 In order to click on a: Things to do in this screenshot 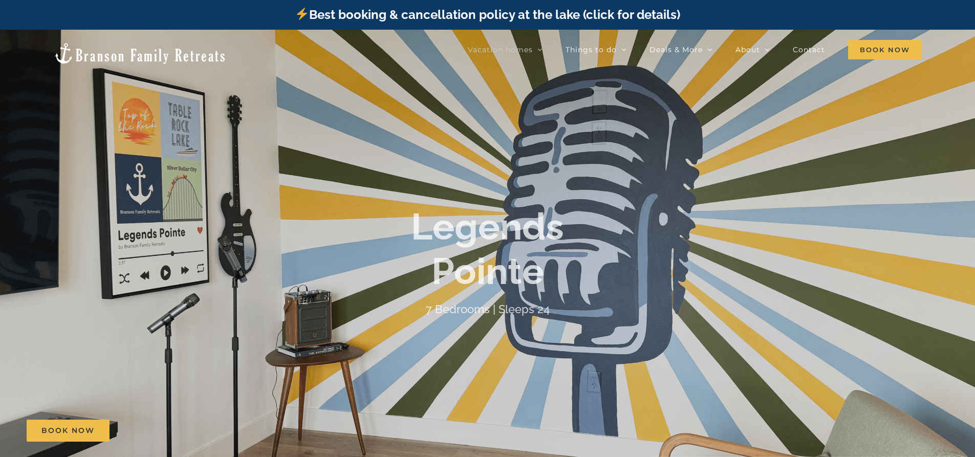, I will do `click(596, 50)`.